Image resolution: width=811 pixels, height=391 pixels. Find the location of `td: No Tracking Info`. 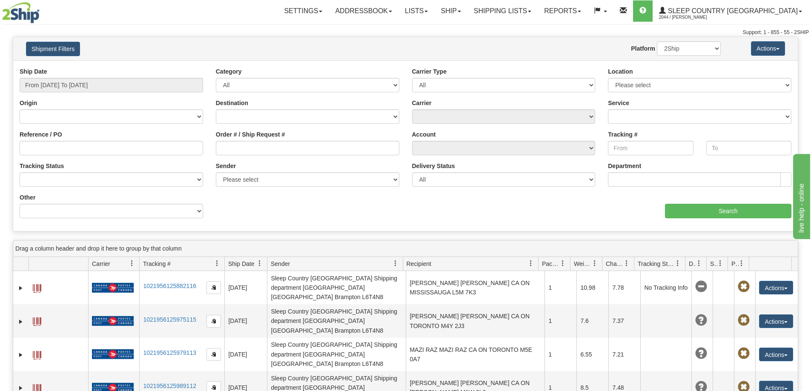

td: No Tracking Info is located at coordinates (665, 288).